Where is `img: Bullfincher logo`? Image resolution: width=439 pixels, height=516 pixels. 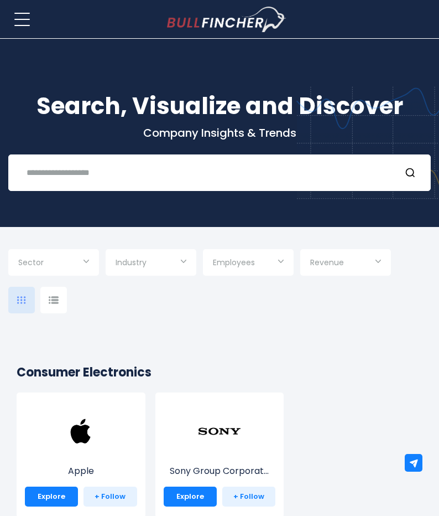 img: Bullfincher logo is located at coordinates (227, 19).